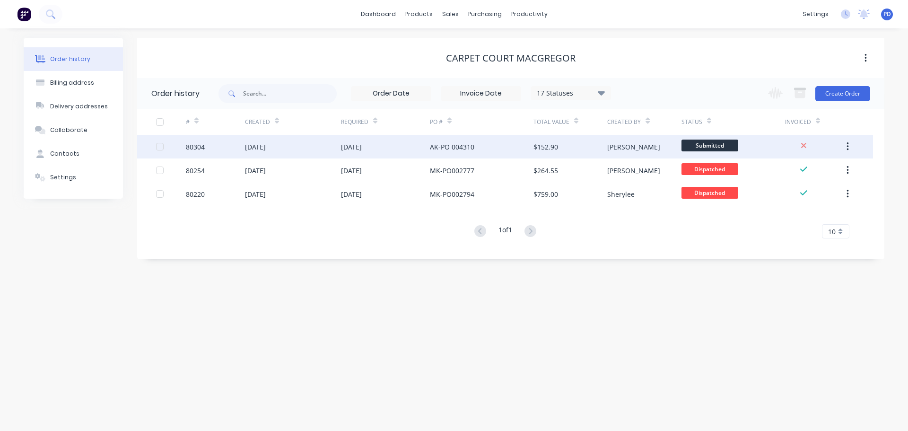 The image size is (908, 431). What do you see at coordinates (72, 83) in the screenshot?
I see `div: Billing address` at bounding box center [72, 83].